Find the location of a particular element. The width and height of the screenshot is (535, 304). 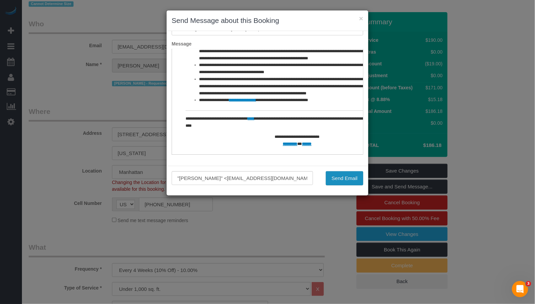

button: Send Email is located at coordinates (344, 178).